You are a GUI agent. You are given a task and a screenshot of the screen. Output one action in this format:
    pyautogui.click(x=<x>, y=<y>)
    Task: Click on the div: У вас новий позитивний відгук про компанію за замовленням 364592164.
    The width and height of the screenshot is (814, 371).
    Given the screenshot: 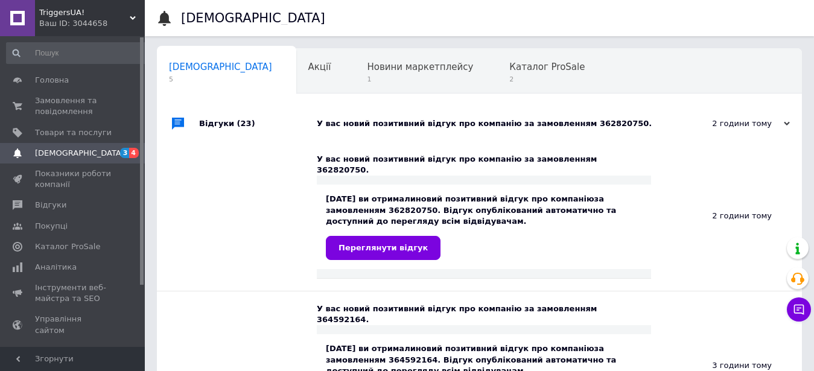 What is the action you would take?
    pyautogui.click(x=484, y=314)
    